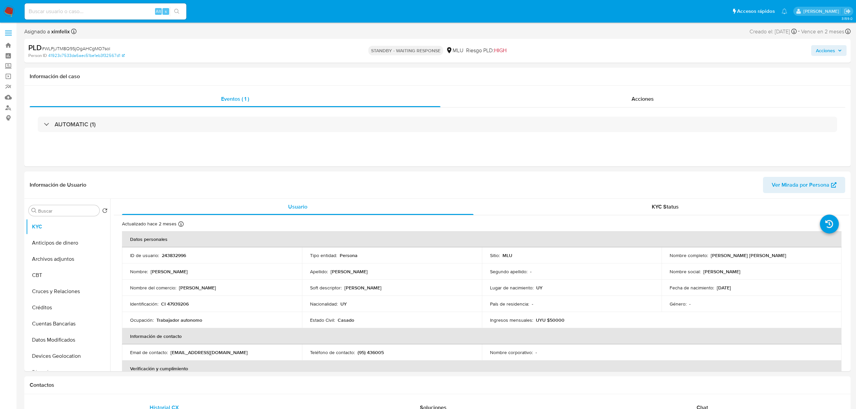  I want to click on span: Eventos ( 1 ), so click(235, 99).